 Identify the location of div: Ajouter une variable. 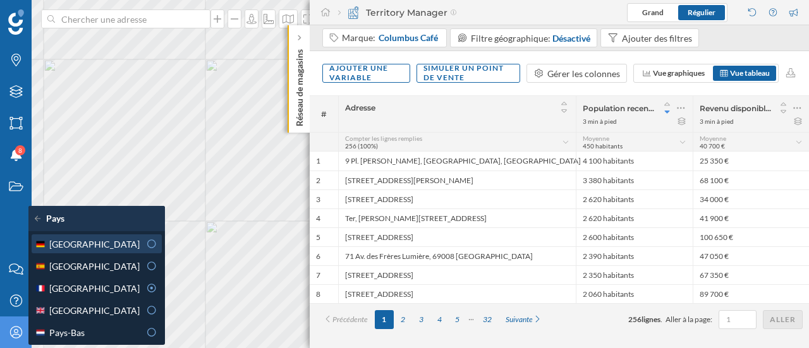
(366, 73).